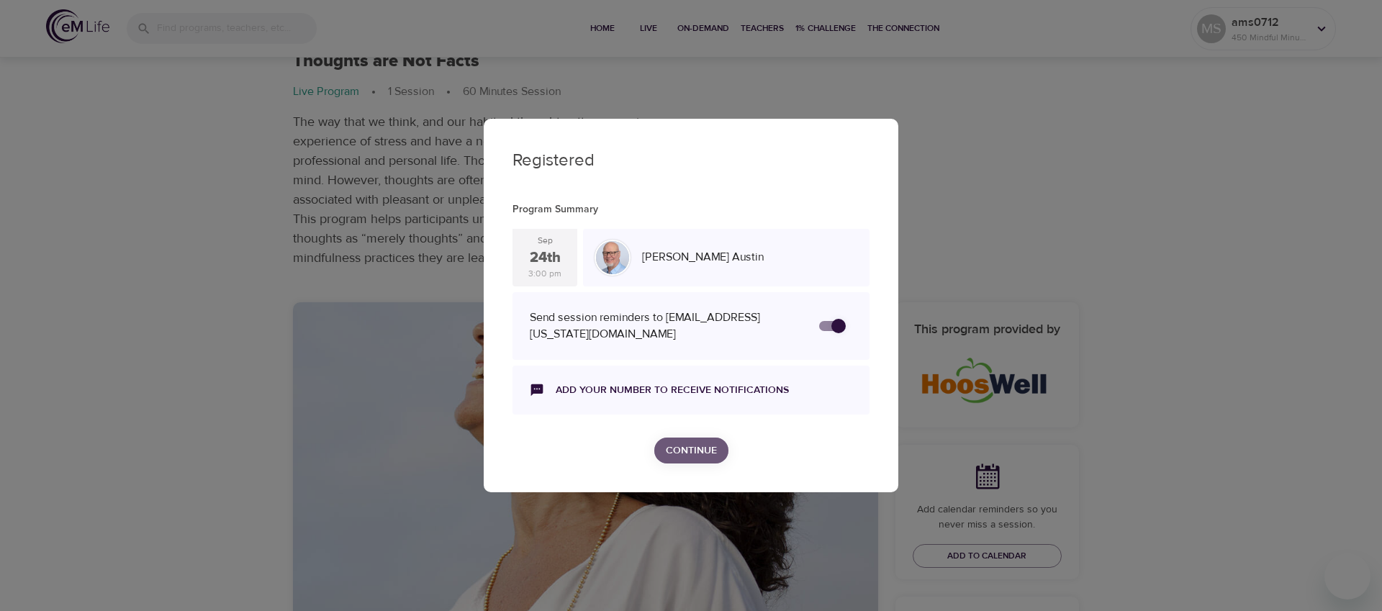 This screenshot has width=1382, height=611. I want to click on p: Registered, so click(691, 161).